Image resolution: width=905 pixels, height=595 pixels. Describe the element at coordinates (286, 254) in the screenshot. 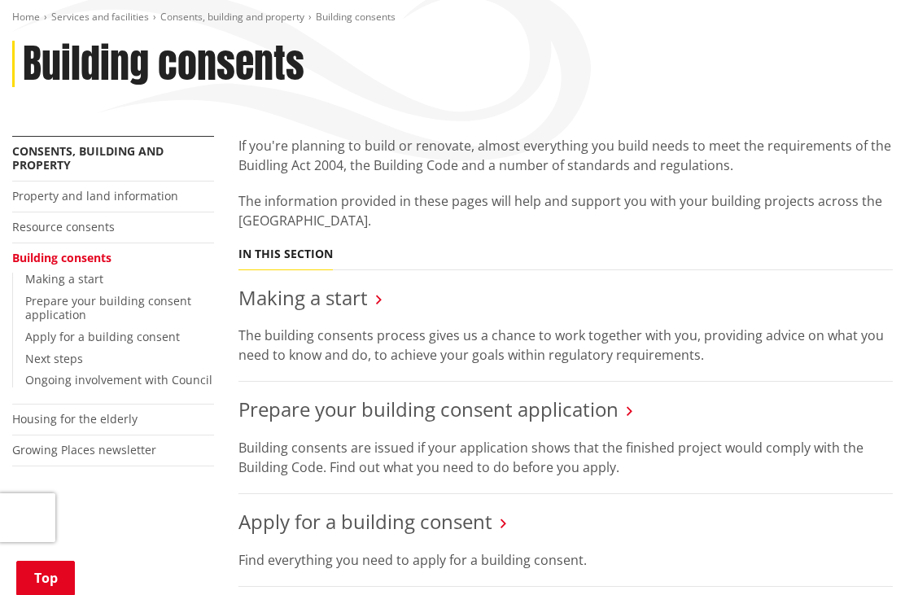

I see `h5: In this section` at that location.